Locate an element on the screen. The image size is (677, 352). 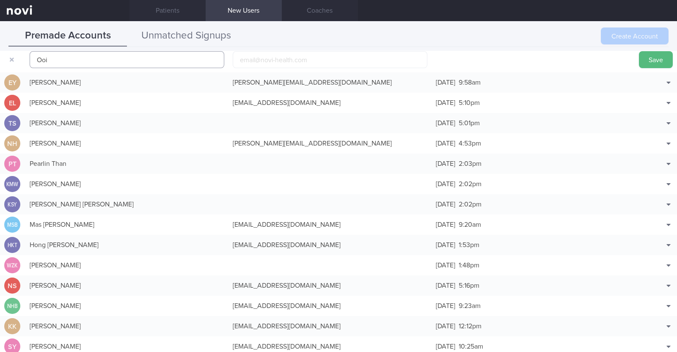
div: NHB is located at coordinates (12, 306).